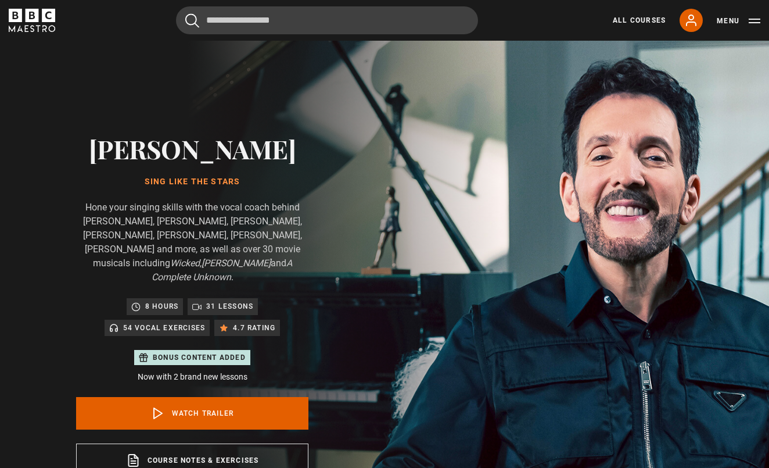 Image resolution: width=769 pixels, height=468 pixels. What do you see at coordinates (162, 306) in the screenshot?
I see `p: 8 hours` at bounding box center [162, 306].